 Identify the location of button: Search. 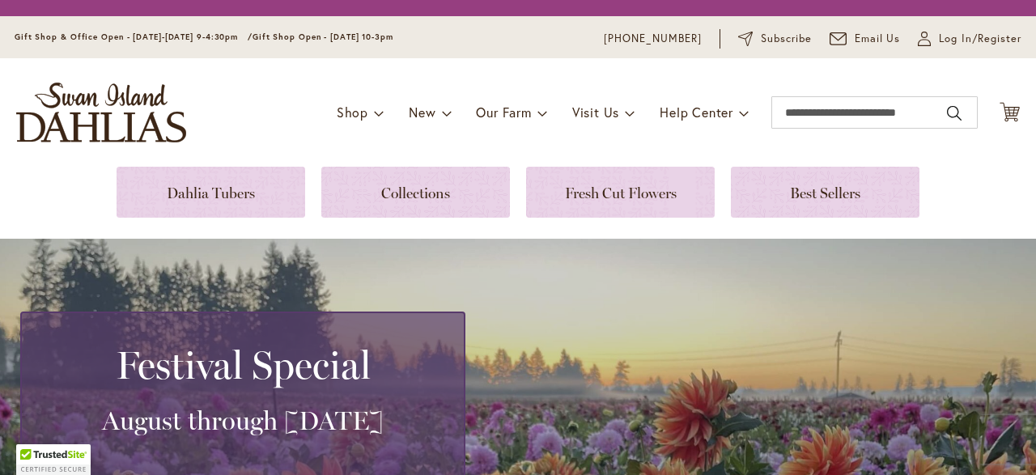
(955, 113).